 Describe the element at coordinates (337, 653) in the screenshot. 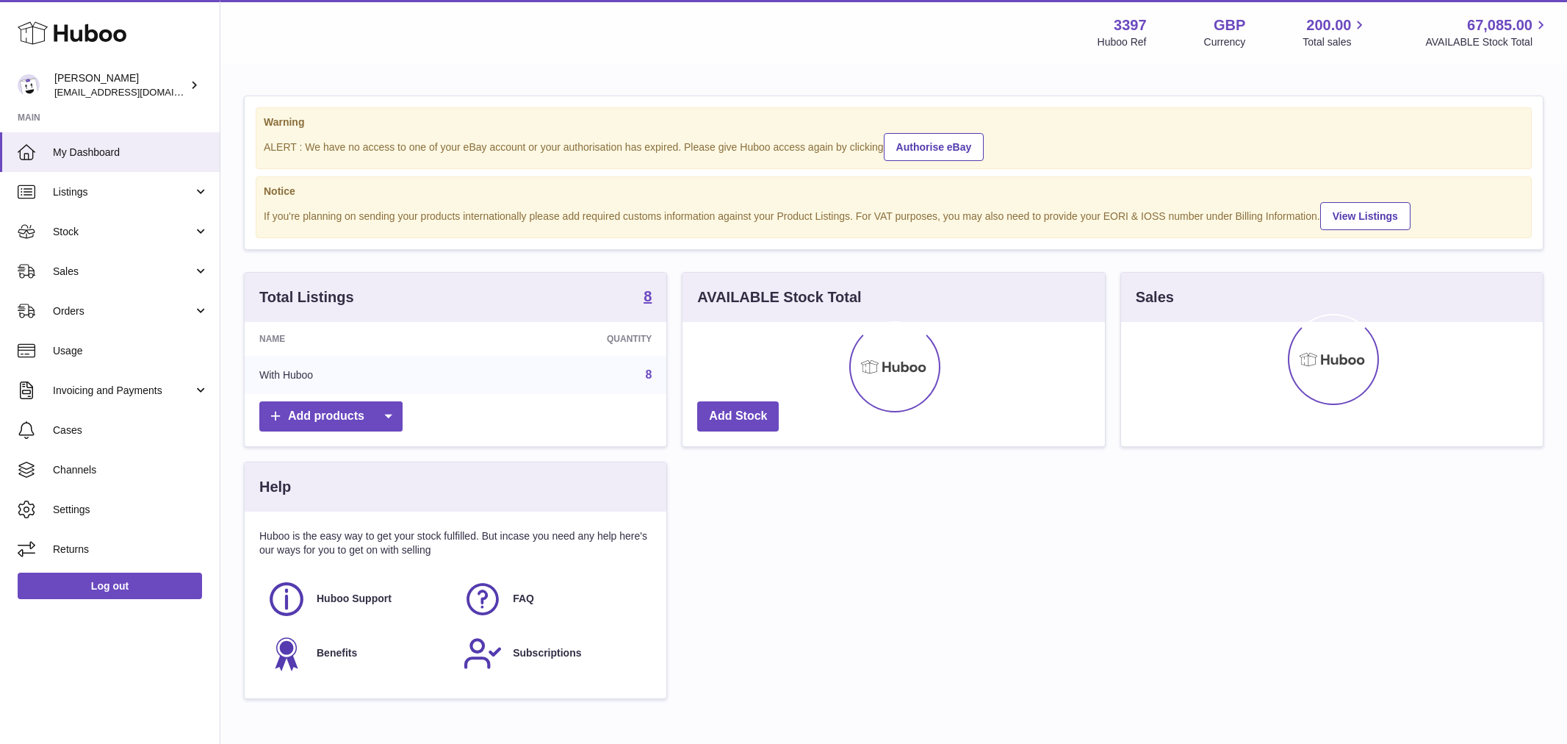

I see `span: Benefits` at that location.